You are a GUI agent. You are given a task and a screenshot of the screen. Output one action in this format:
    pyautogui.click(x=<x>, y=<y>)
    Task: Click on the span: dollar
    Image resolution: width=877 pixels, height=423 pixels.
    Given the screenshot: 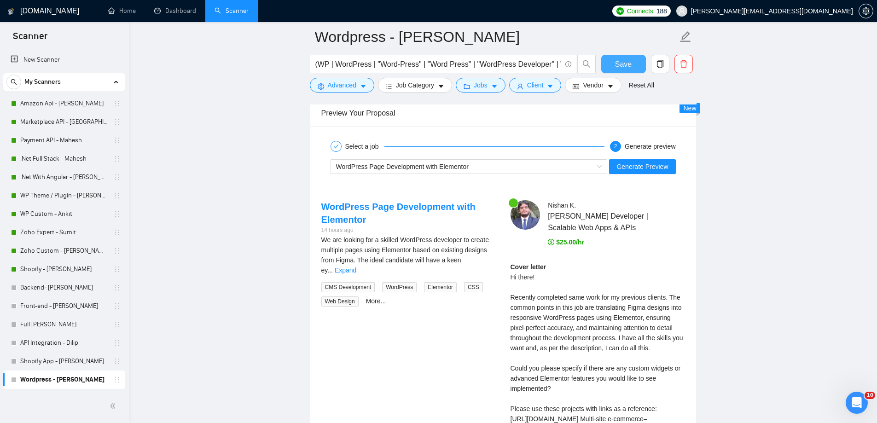 What is the action you would take?
    pyautogui.click(x=551, y=242)
    